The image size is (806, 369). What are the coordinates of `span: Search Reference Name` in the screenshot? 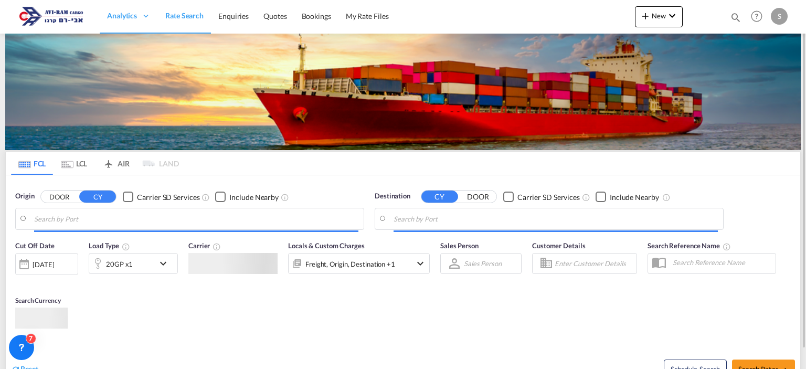 It's located at (689, 246).